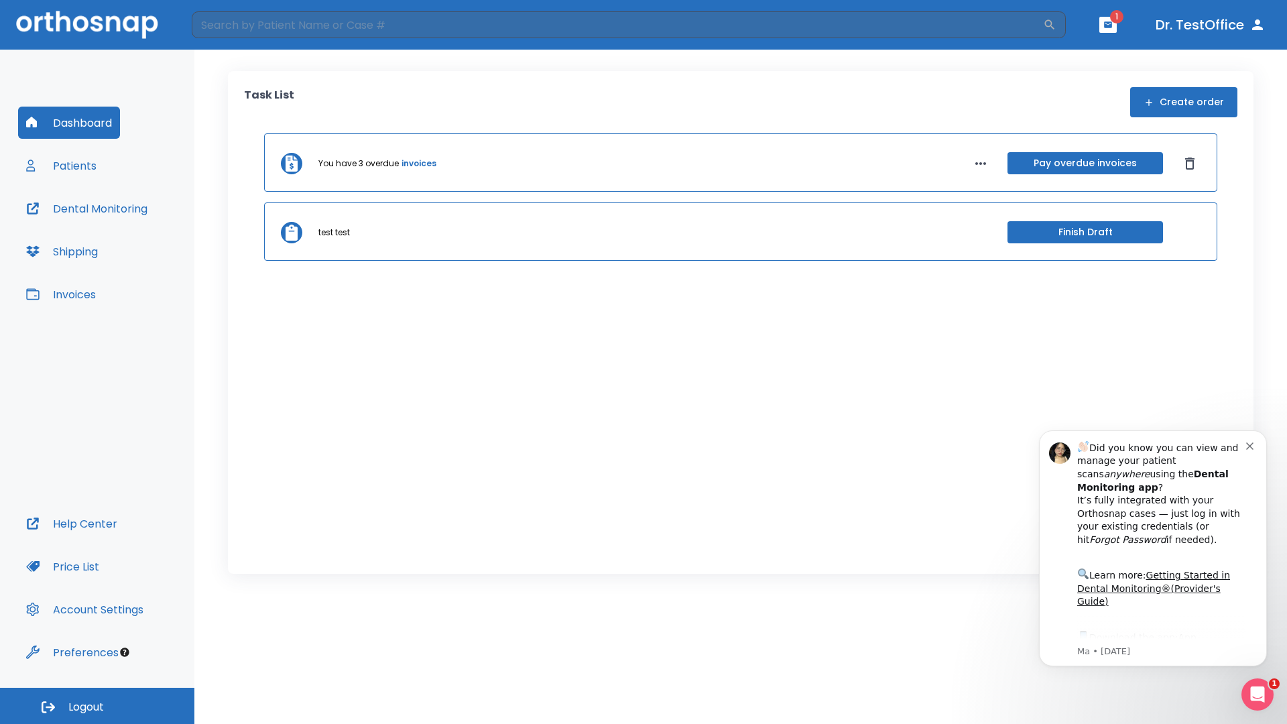 The image size is (1287, 724). What do you see at coordinates (61, 294) in the screenshot?
I see `a: Invoices` at bounding box center [61, 294].